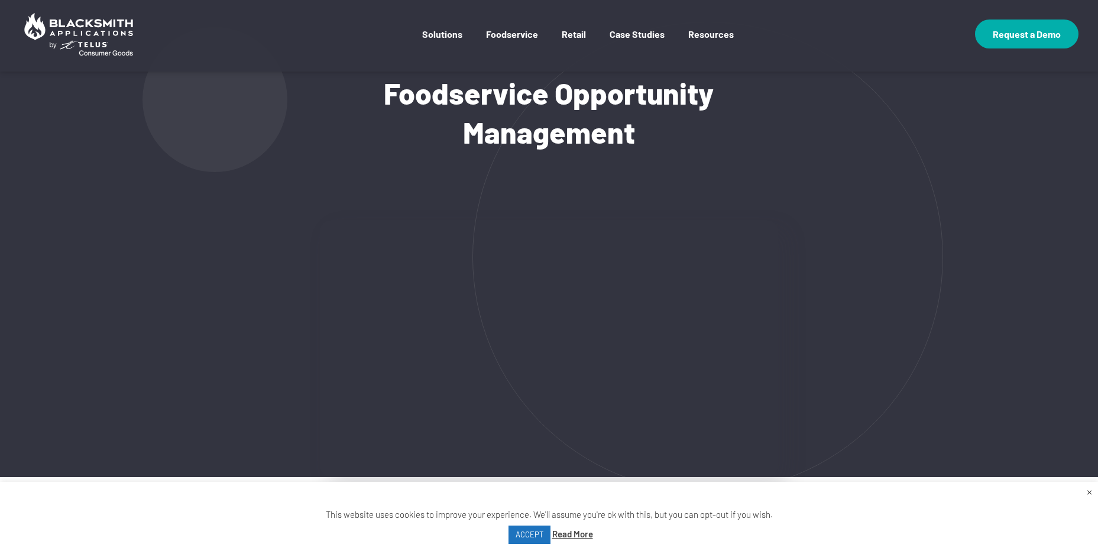 Image resolution: width=1098 pixels, height=551 pixels. I want to click on a: Case Studies, so click(637, 43).